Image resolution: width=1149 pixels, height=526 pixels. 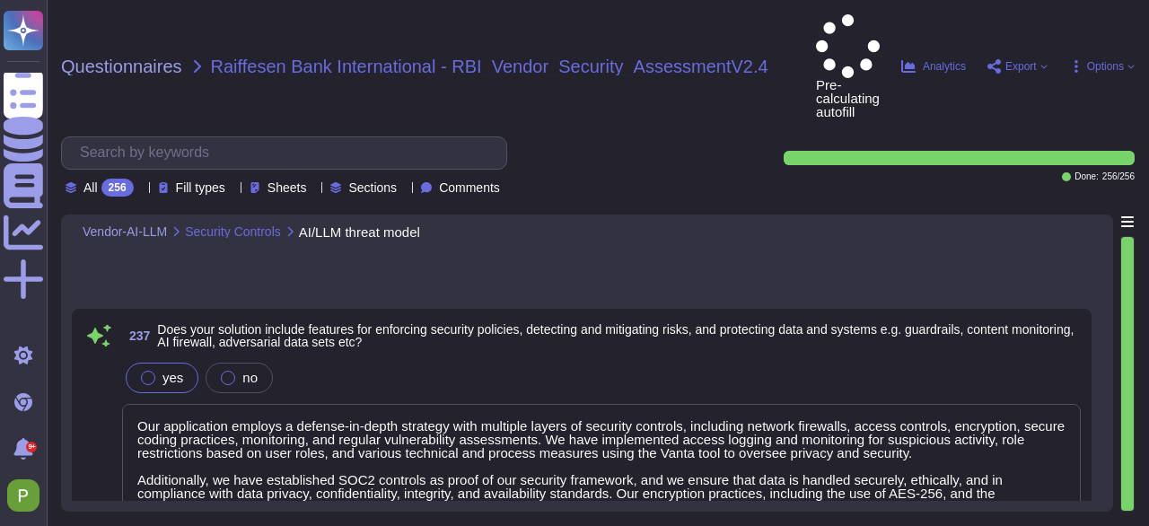 What do you see at coordinates (125, 232) in the screenshot?
I see `span: Vendor-AI-LLM` at bounding box center [125, 232].